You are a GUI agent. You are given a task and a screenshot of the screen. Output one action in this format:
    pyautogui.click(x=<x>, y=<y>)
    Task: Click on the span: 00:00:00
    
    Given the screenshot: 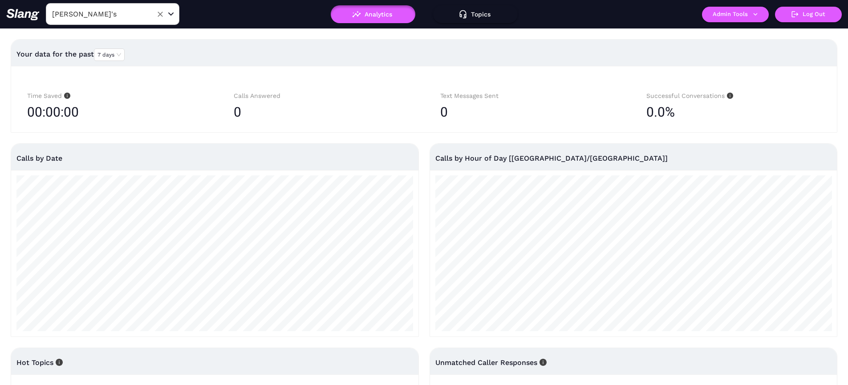 What is the action you would take?
    pyautogui.click(x=53, y=112)
    